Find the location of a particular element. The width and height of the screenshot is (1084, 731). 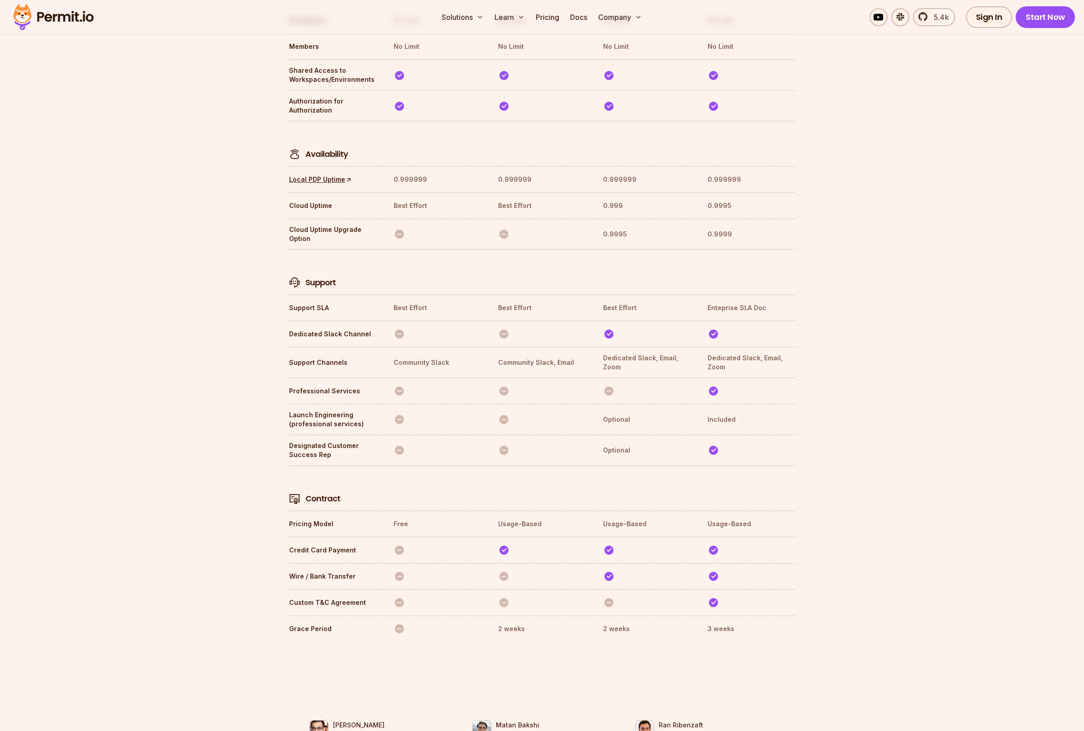

th: Authorization for Authorization is located at coordinates (332, 106).